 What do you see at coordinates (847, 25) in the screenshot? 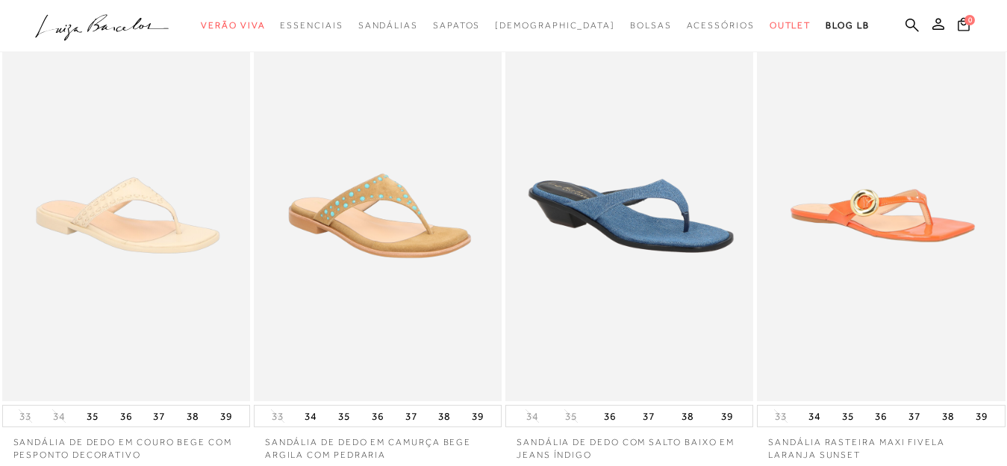
I see `a: BLOG LB` at bounding box center [847, 25].